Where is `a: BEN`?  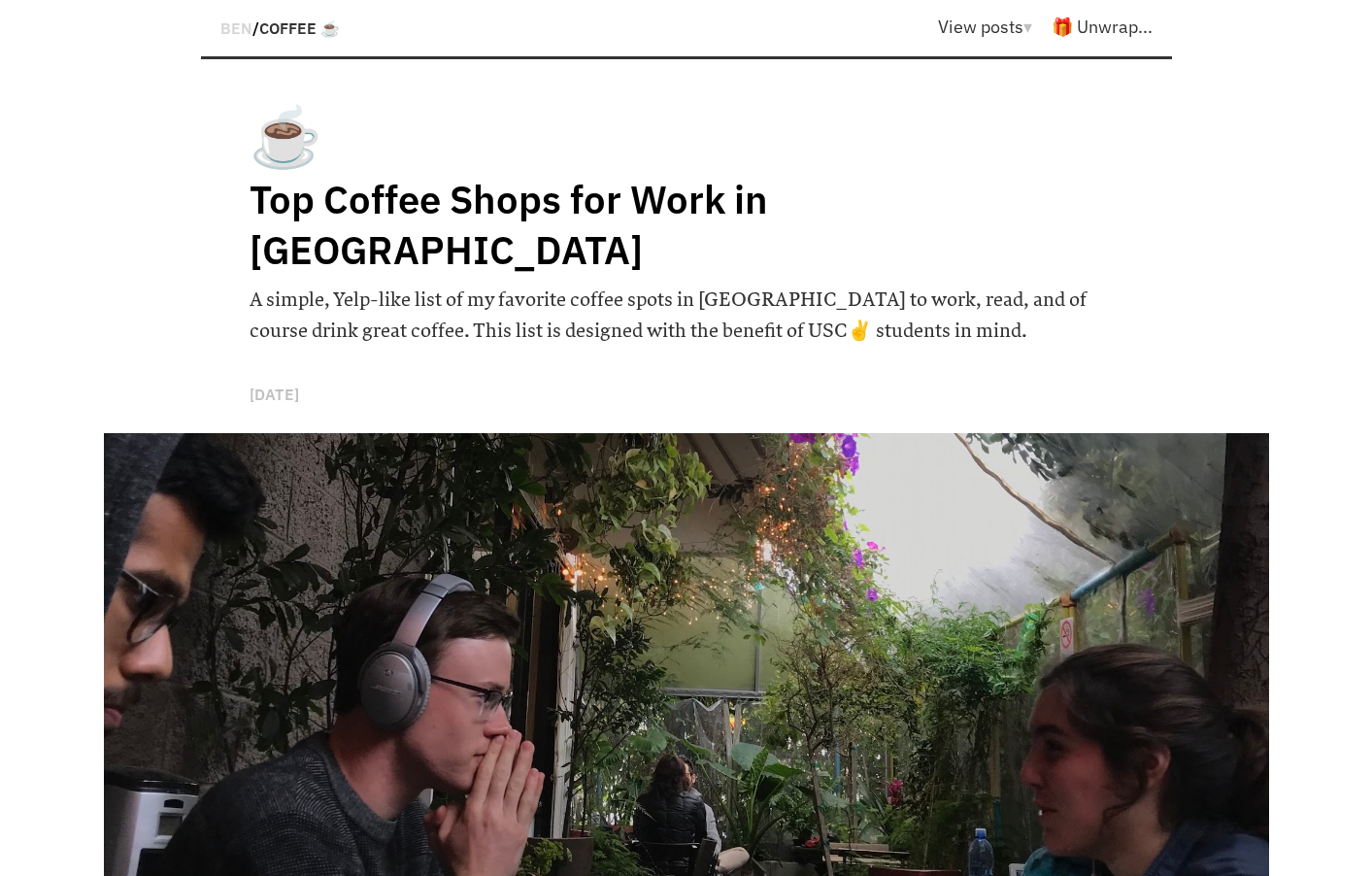
a: BEN is located at coordinates (236, 28).